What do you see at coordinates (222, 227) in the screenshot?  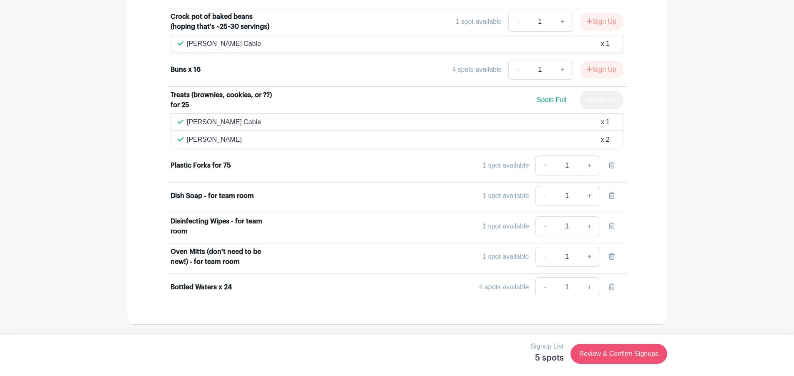 I see `div: Disinfecting Wipes - for team room` at bounding box center [222, 227].